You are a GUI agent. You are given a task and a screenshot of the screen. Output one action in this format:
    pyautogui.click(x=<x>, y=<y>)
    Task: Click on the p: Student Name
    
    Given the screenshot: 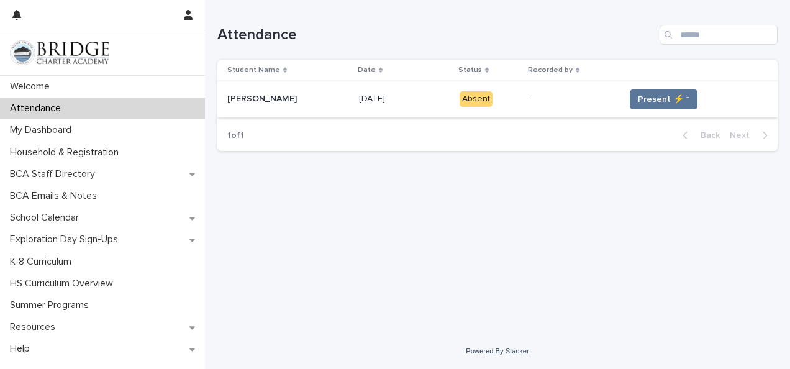 What is the action you would take?
    pyautogui.click(x=253, y=70)
    